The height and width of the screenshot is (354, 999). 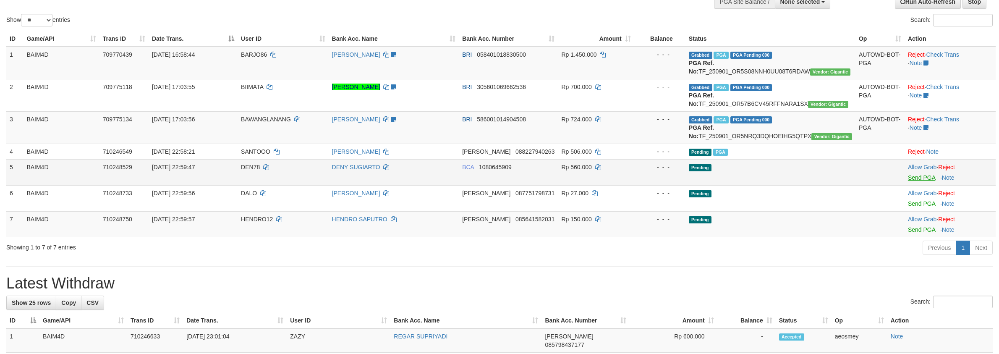 I want to click on span: Rp 506.000, so click(x=576, y=151).